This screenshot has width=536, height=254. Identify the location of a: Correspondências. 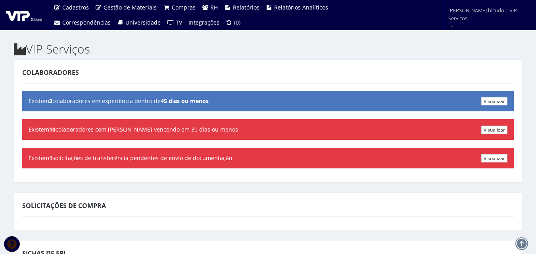
(82, 23).